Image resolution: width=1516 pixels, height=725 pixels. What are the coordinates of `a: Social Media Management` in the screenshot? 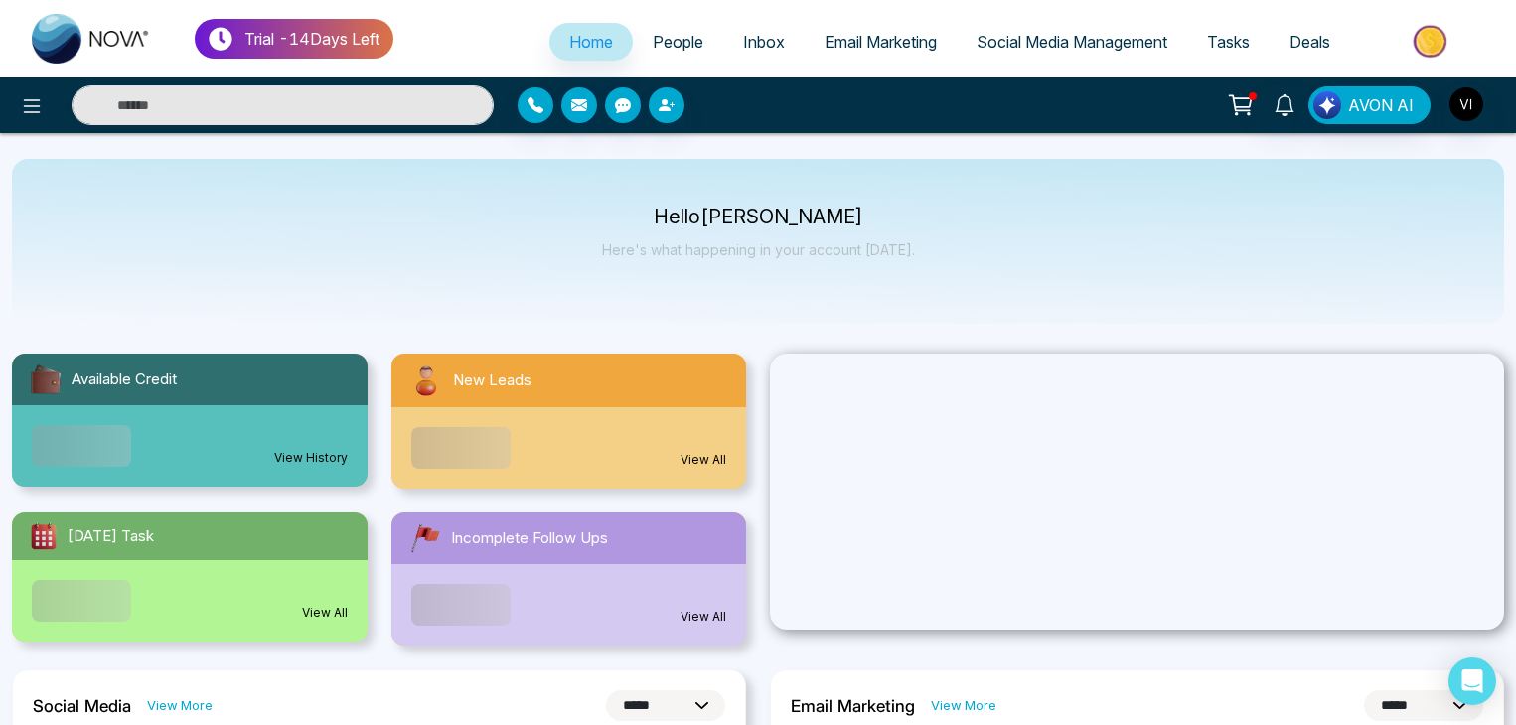 It's located at (1072, 42).